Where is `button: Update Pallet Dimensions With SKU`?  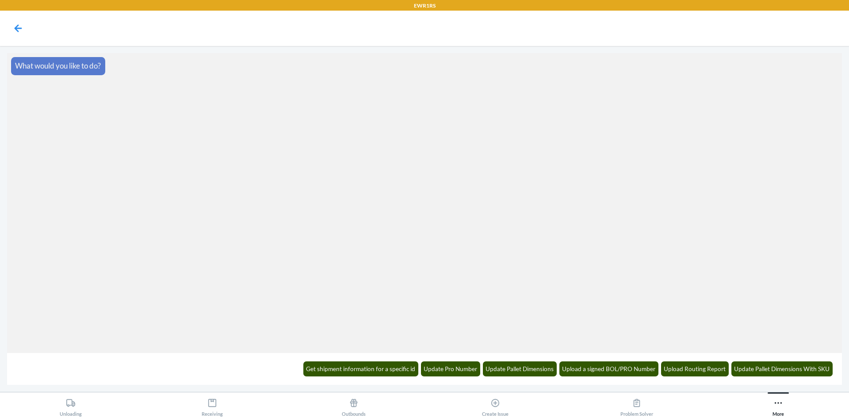
button: Update Pallet Dimensions With SKU is located at coordinates (782, 369).